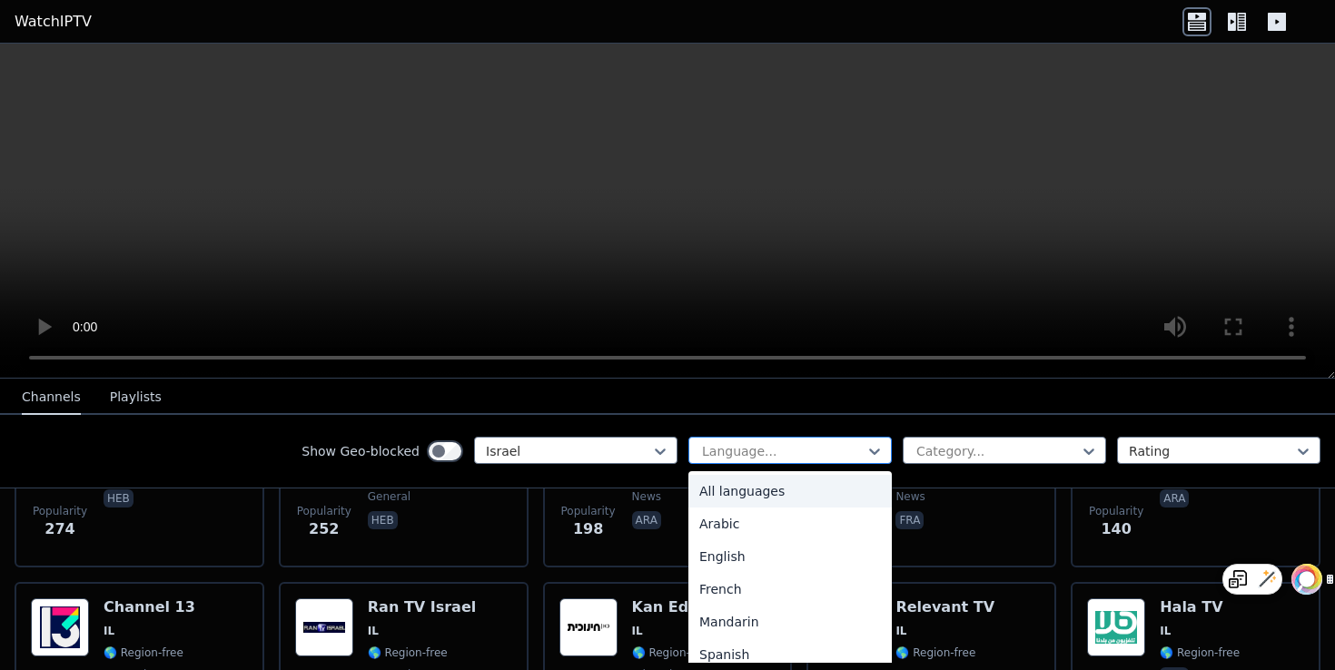  Describe the element at coordinates (790, 622) in the screenshot. I see `div: Mandarin` at that location.